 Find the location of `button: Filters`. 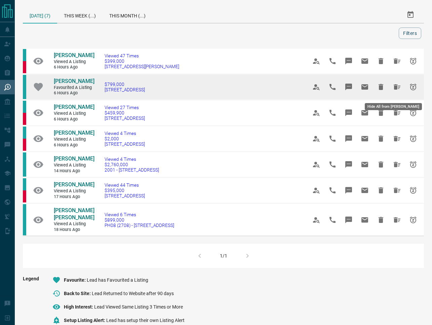

button: Filters is located at coordinates (410, 33).